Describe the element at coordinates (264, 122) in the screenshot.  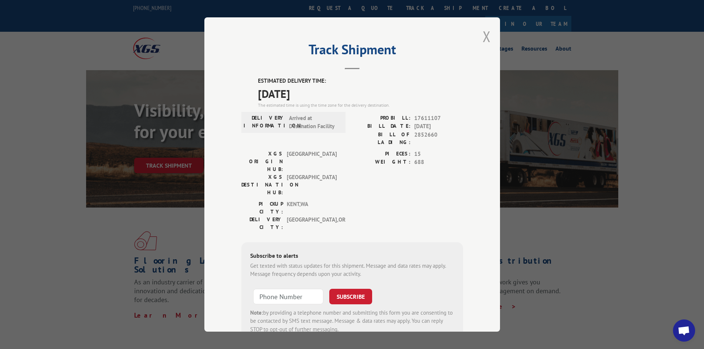
I see `label: DELIVERY INFORMATION:` at that location.